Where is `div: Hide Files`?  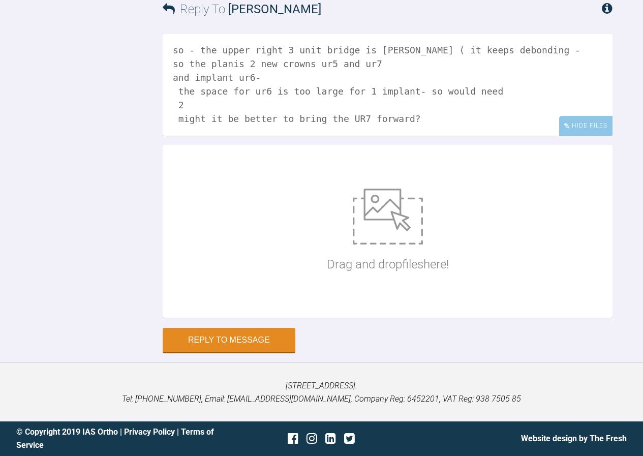
div: Hide Files is located at coordinates (585, 126).